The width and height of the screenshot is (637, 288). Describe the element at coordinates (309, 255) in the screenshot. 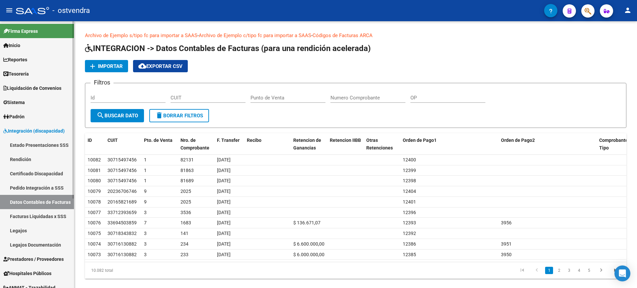

I see `span: $ 6.000.000,00` at that location.